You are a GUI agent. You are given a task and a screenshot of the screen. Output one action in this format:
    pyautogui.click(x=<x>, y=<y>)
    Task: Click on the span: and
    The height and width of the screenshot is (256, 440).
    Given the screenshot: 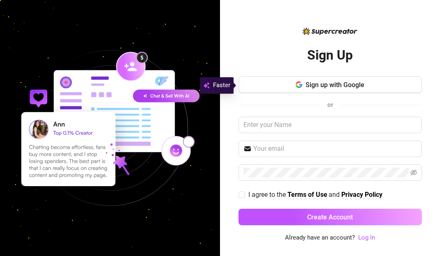 What is the action you would take?
    pyautogui.click(x=335, y=195)
    